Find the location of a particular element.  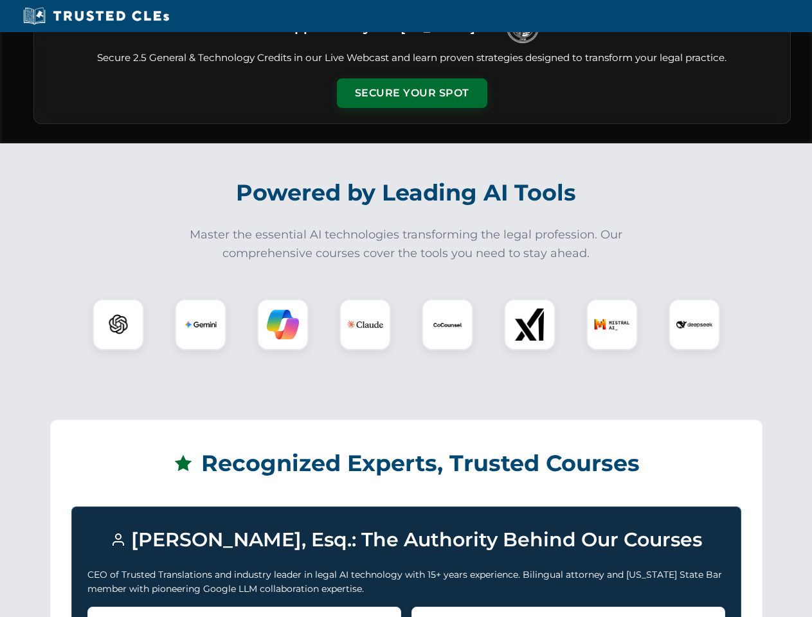

div: CoCounsel is located at coordinates (448, 325).